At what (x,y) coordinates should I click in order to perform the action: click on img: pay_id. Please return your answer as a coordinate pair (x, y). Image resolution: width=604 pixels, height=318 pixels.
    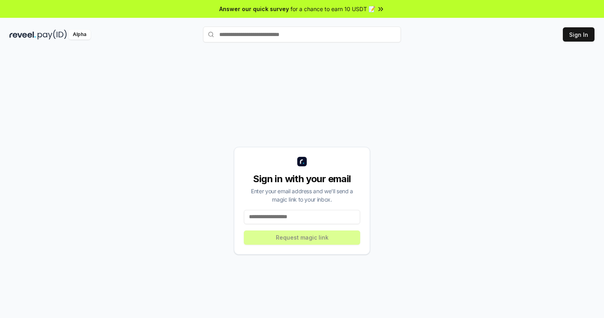
    Looking at the image, I should click on (52, 34).